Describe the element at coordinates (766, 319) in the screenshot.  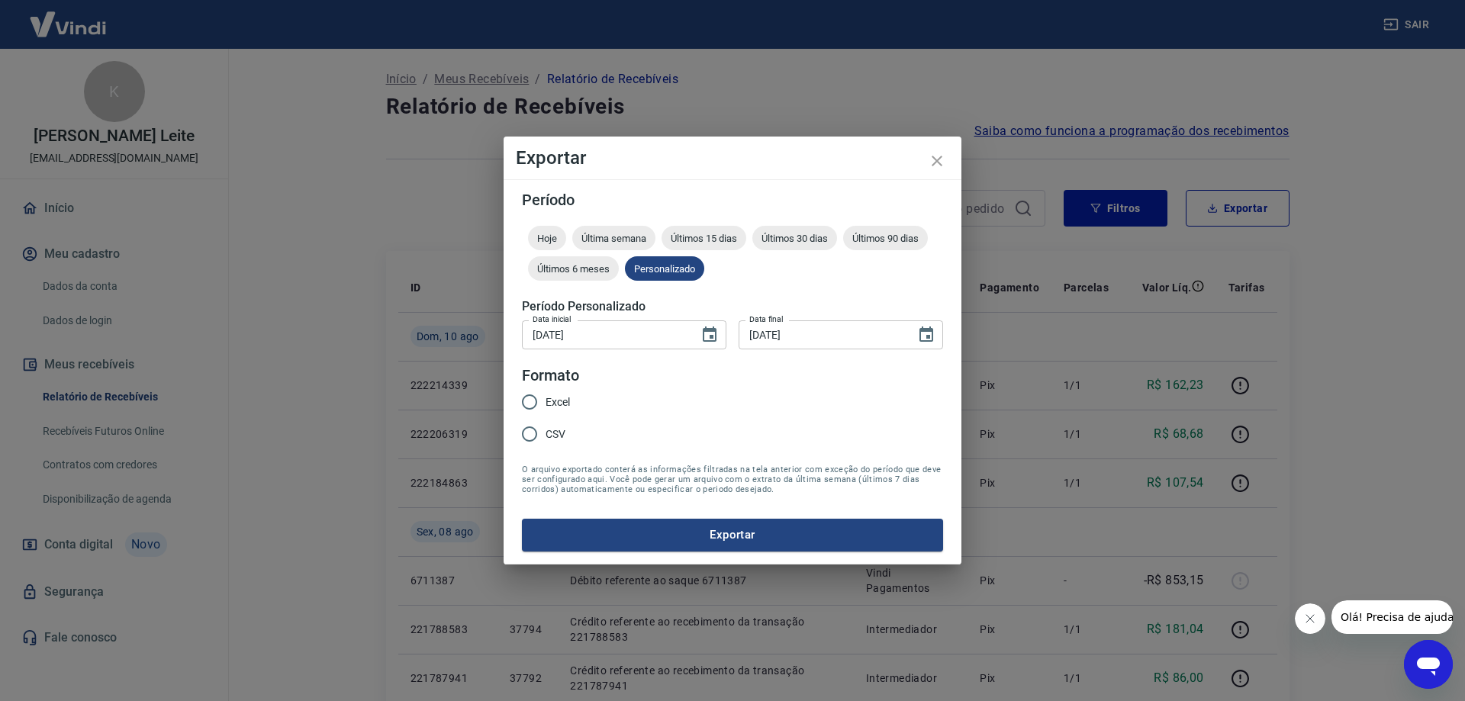
I see `label: Data final` at that location.